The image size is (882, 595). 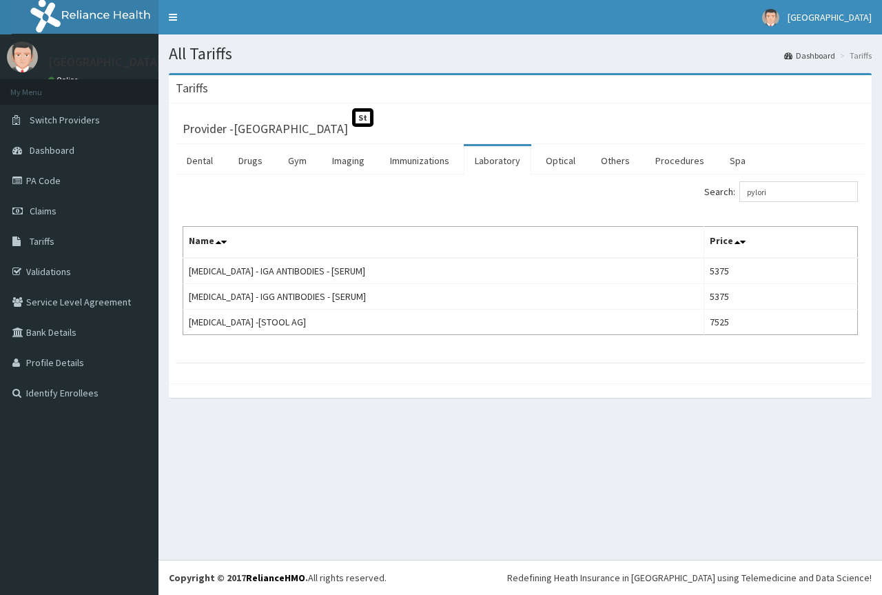 What do you see at coordinates (65, 120) in the screenshot?
I see `span: Switch Providers` at bounding box center [65, 120].